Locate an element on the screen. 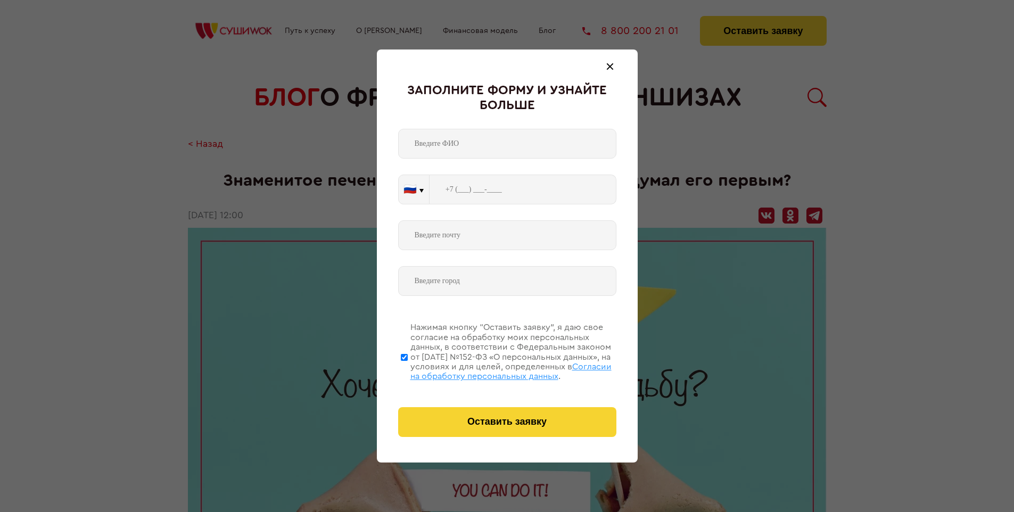  span: Согласии на обработку персональных данных is located at coordinates (511, 371).